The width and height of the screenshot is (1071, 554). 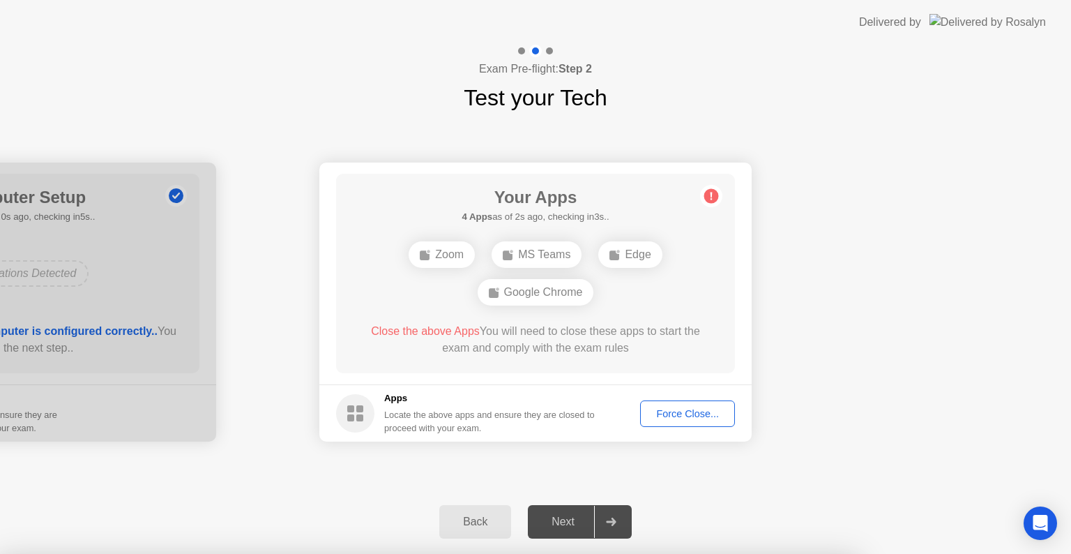 What do you see at coordinates (688, 414) in the screenshot?
I see `div: Force Close...` at bounding box center [688, 414].